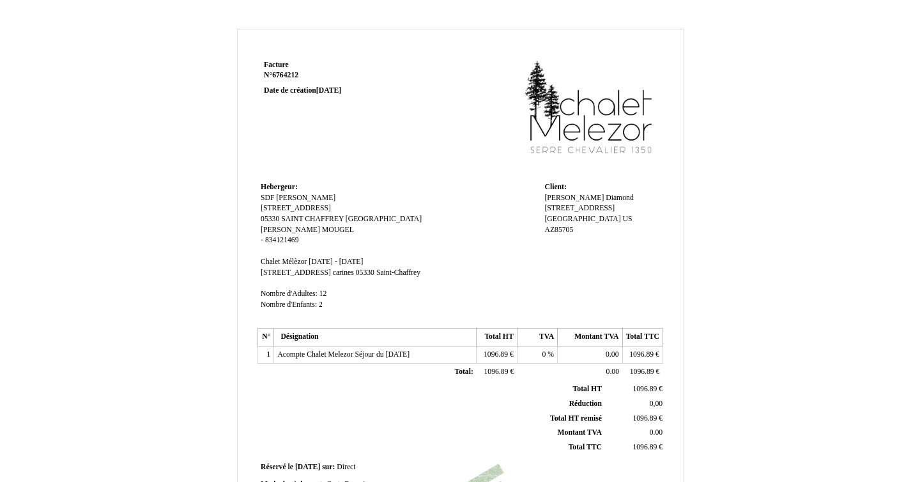 The height and width of the screenshot is (482, 920). Describe the element at coordinates (338, 229) in the screenshot. I see `span: MOUGEL` at that location.